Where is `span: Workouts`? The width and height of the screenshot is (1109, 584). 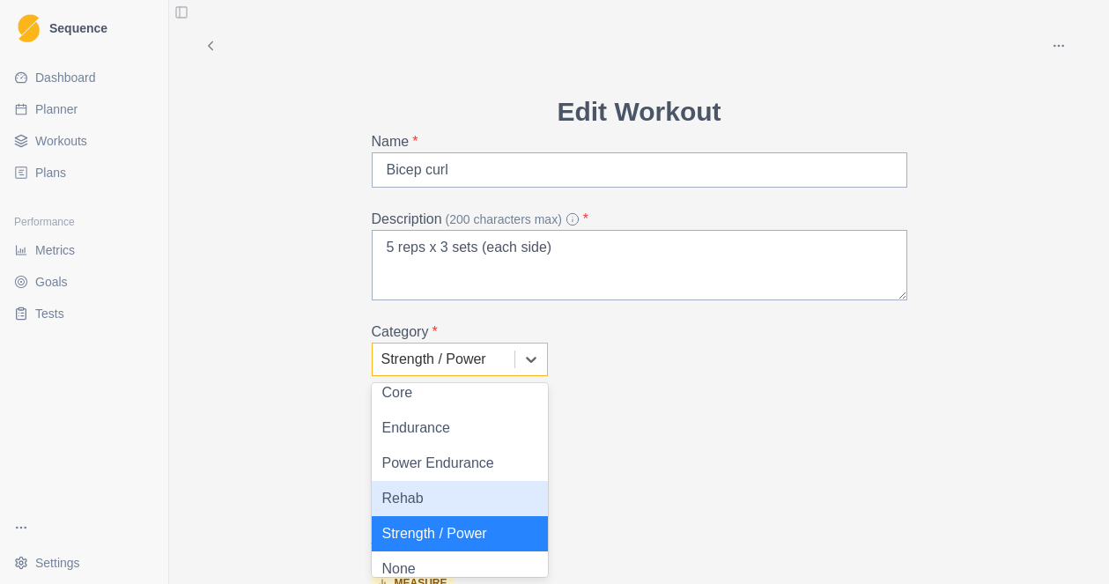 span: Workouts is located at coordinates (61, 141).